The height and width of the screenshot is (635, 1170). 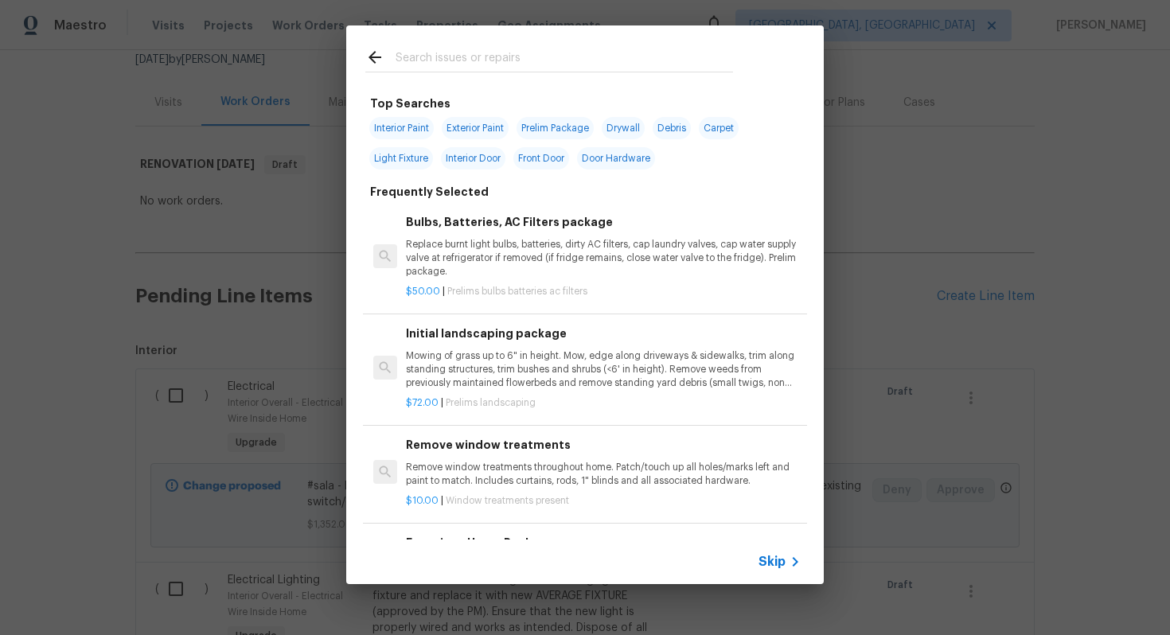 I want to click on span: Drywall, so click(x=623, y=128).